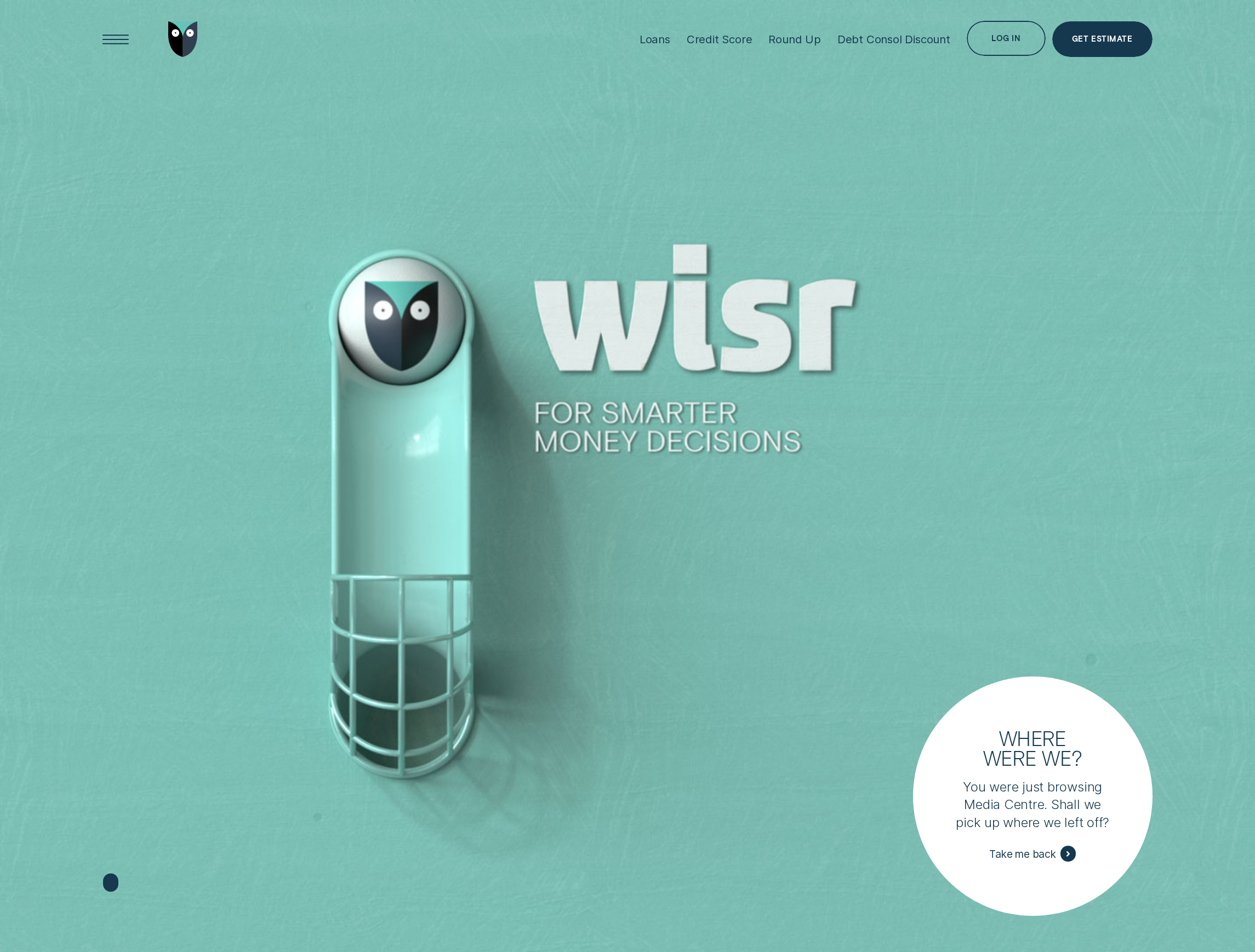 This screenshot has height=952, width=1255. I want to click on p: You were just browsing Media Centre. Shall we pick up where we left off?, so click(1033, 805).